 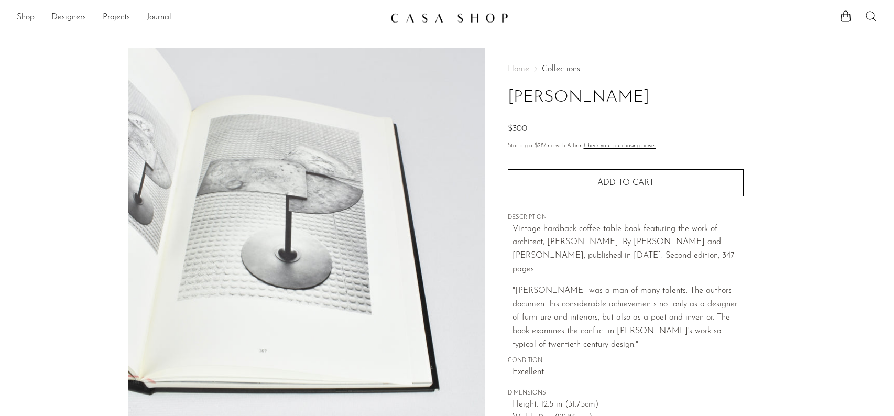 I want to click on a: Collections, so click(x=561, y=69).